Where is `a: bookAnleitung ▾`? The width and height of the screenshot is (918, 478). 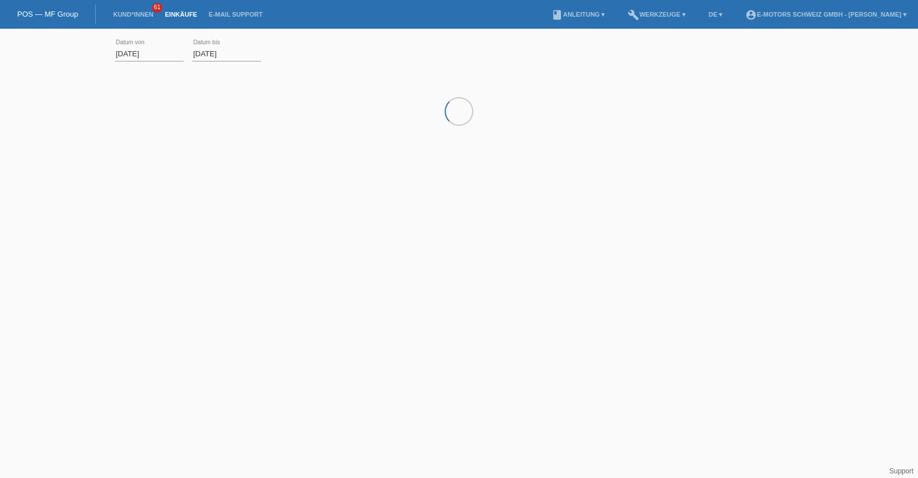
a: bookAnleitung ▾ is located at coordinates (578, 14).